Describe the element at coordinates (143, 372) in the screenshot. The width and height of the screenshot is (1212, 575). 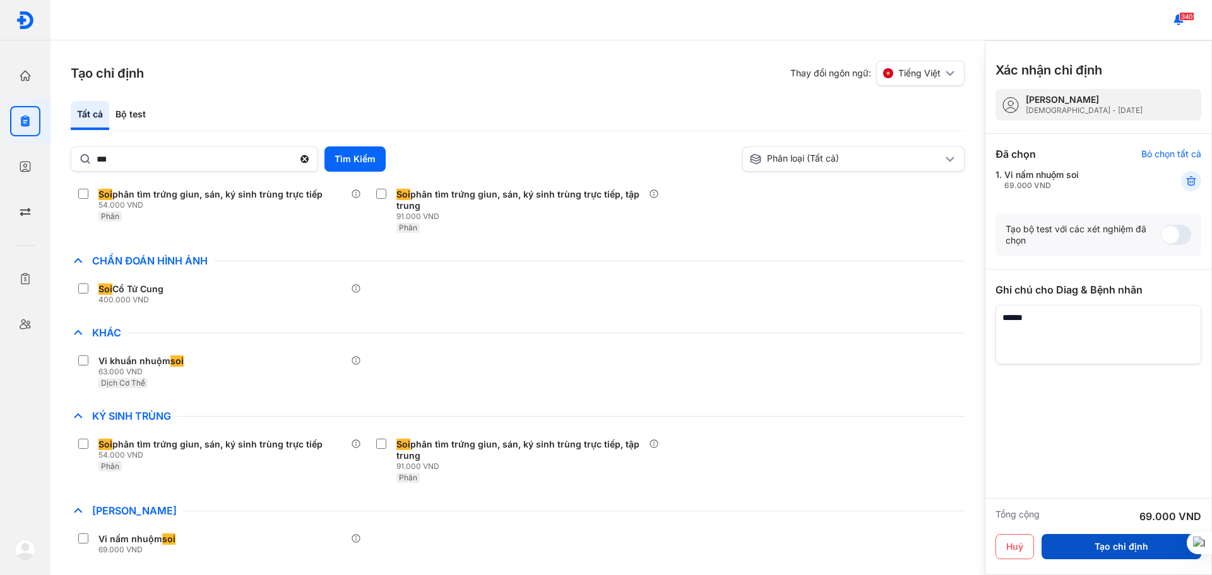
I see `div: 63.000 VND` at that location.